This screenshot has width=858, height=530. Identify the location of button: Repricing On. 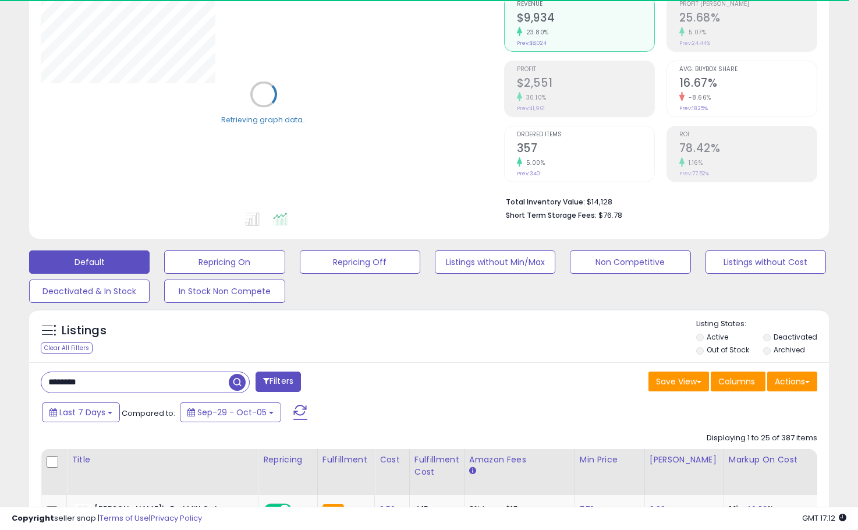
(224, 262).